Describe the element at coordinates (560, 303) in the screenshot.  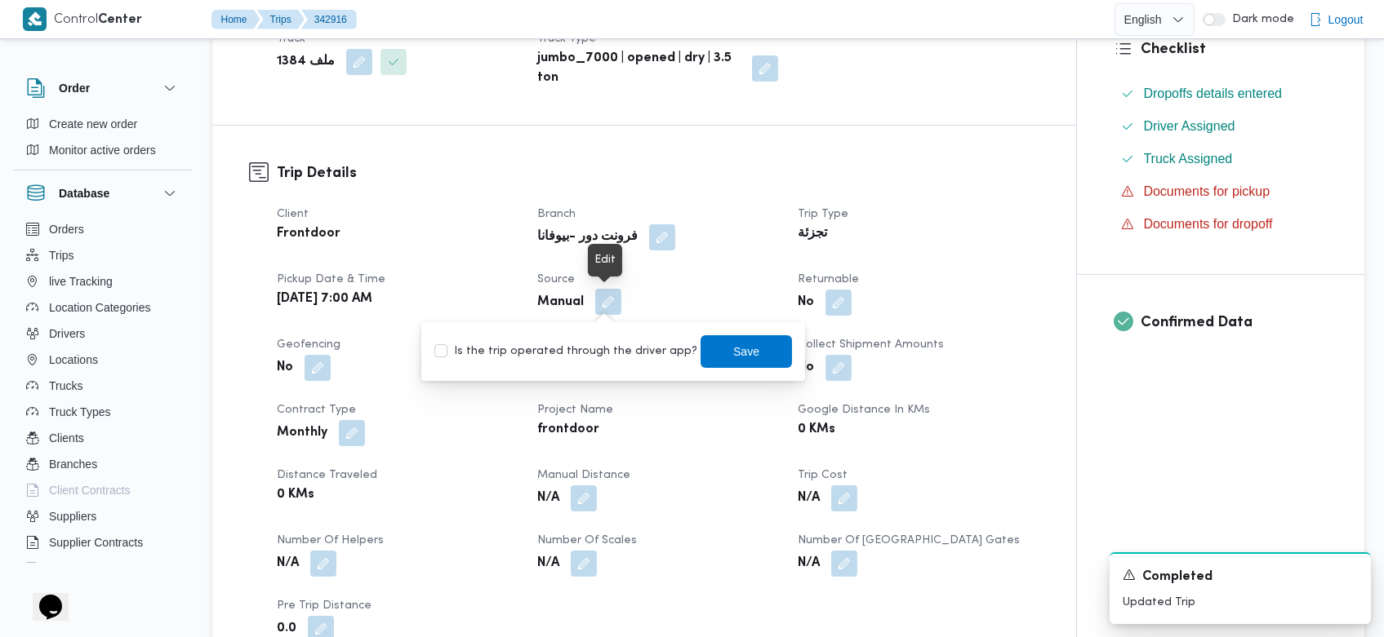
I see `b: Manual` at that location.